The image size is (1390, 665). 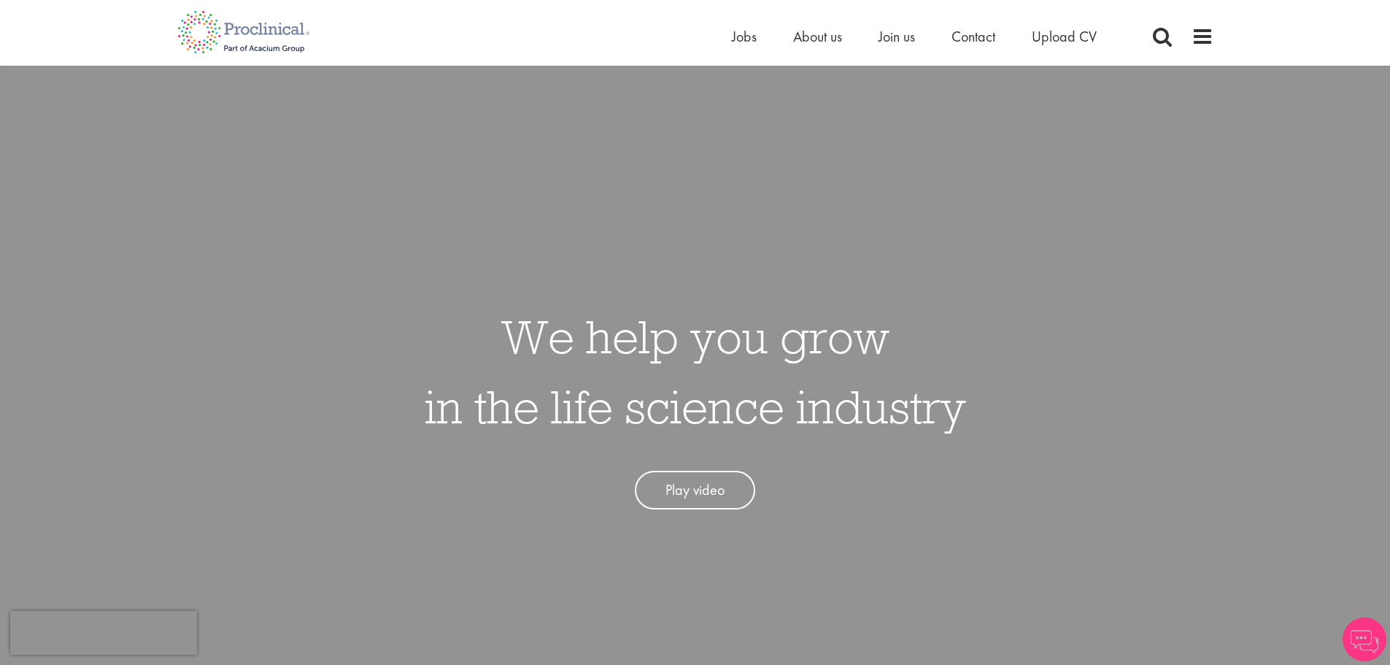 I want to click on a: Contact, so click(x=973, y=36).